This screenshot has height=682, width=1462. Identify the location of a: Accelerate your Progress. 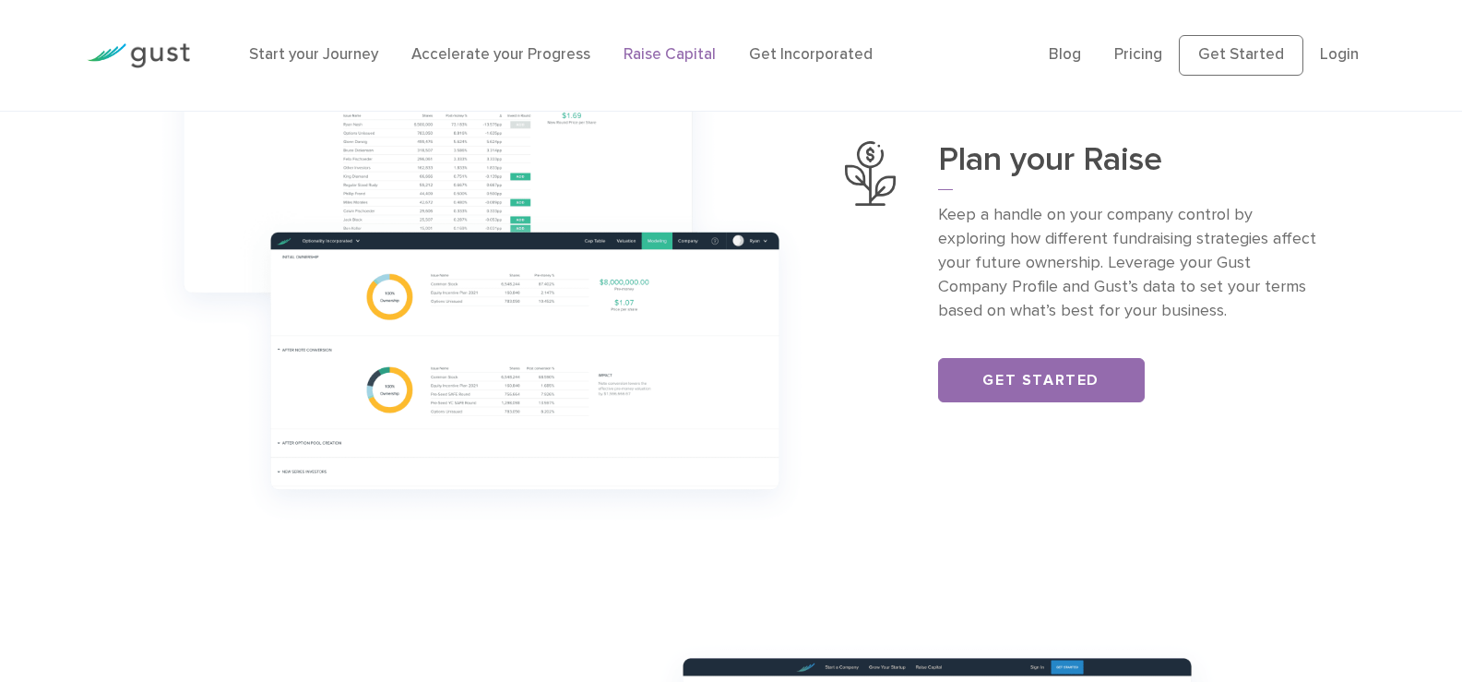
(501, 54).